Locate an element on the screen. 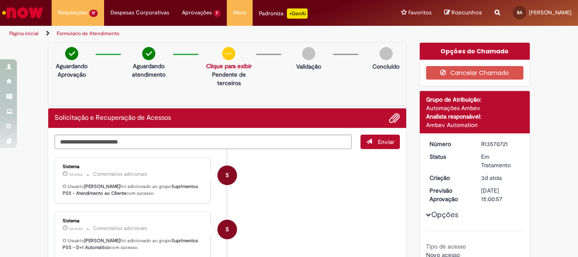 This screenshot has width=578, height=257. img: circle-minus.png is located at coordinates (228, 53).